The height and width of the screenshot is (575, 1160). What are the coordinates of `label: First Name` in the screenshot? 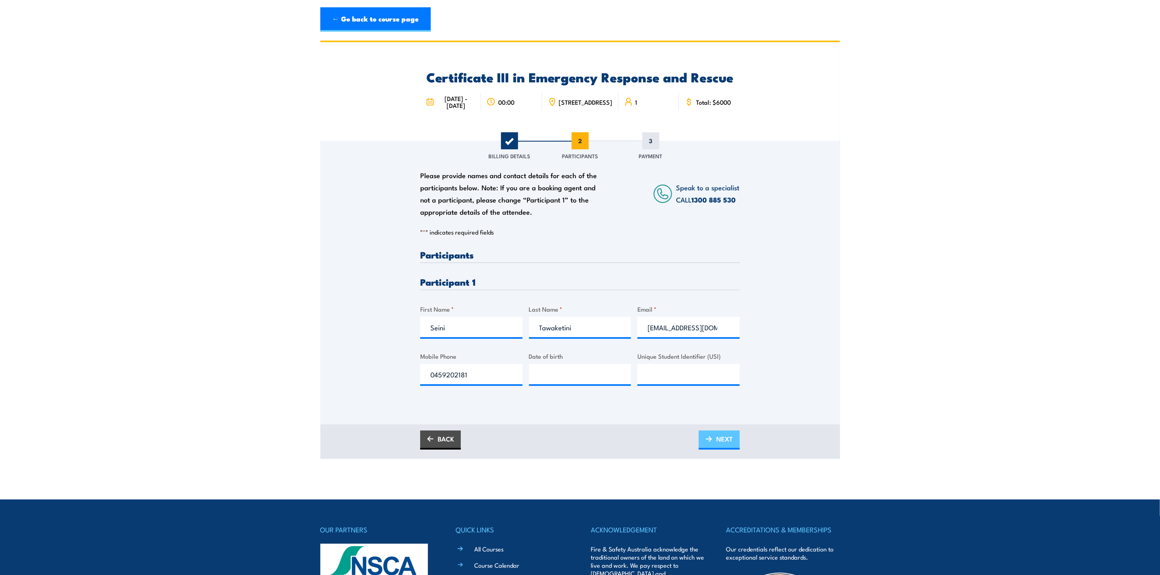 It's located at (471, 309).